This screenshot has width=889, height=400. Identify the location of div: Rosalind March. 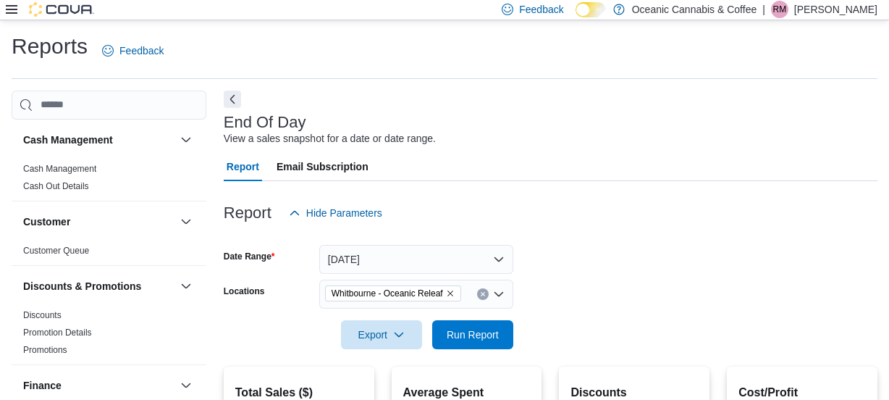
(780, 9).